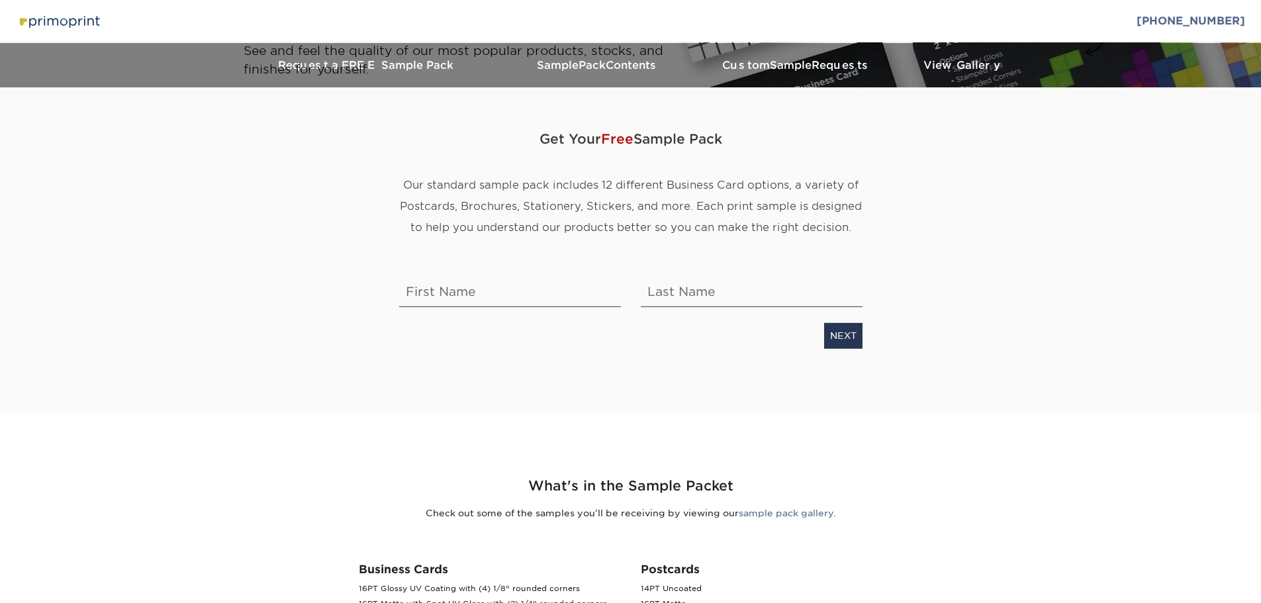  I want to click on a: CustomSampleRequests, so click(796, 65).